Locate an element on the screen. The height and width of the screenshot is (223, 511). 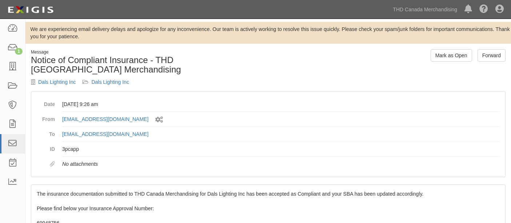
div: 1 is located at coordinates (19, 51).